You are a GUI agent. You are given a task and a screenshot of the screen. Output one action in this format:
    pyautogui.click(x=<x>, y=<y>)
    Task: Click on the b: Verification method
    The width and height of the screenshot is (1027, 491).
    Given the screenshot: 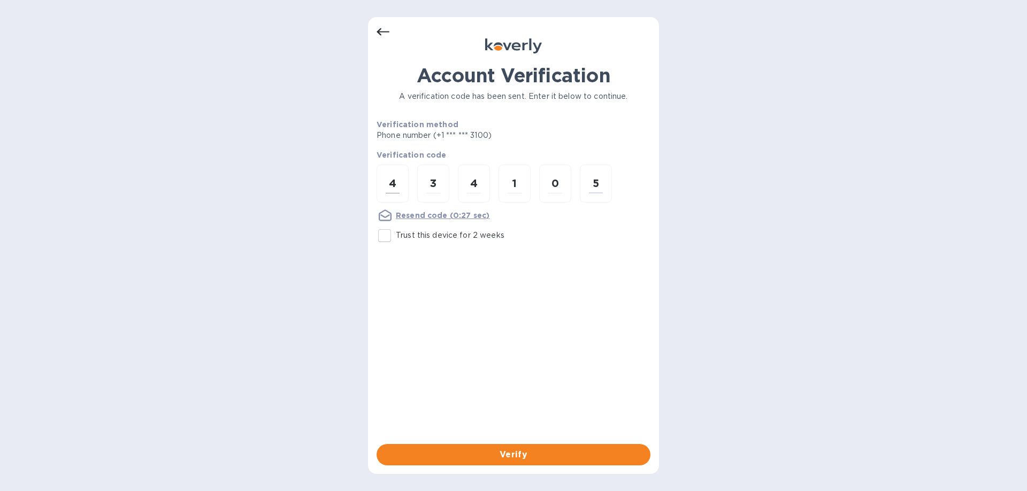 What is the action you would take?
    pyautogui.click(x=417, y=125)
    